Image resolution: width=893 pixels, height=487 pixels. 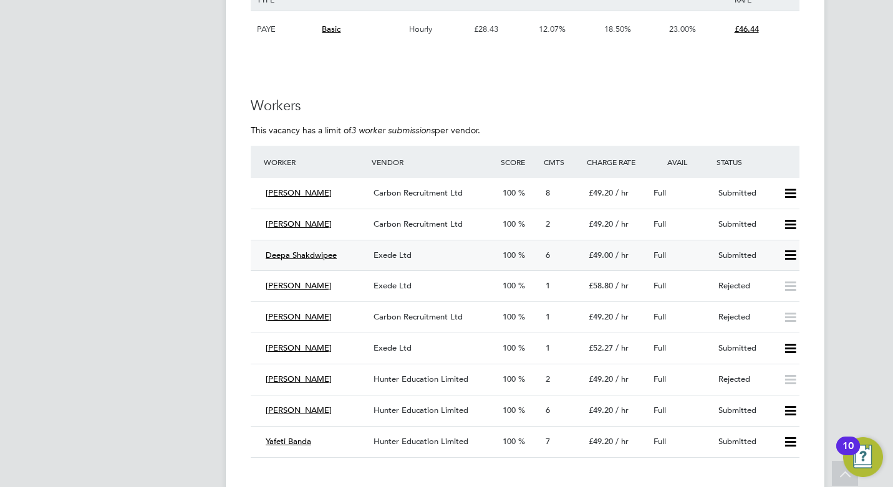 I want to click on span: £52.27, so click(x=600, y=348).